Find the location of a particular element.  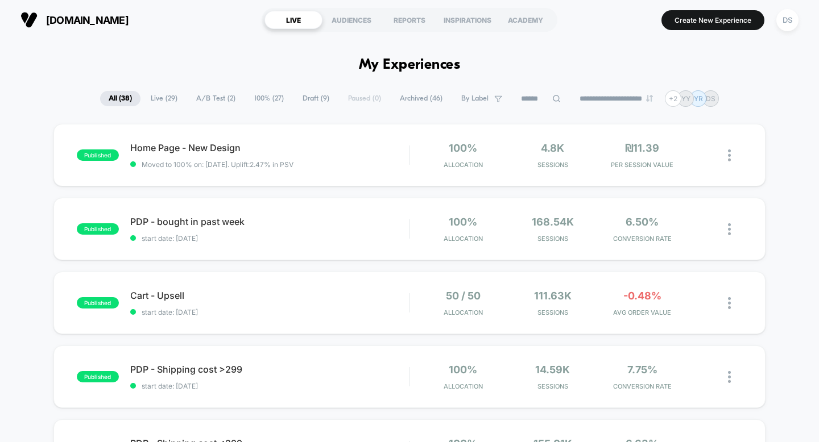

div: AUDIENCES is located at coordinates (351, 20).